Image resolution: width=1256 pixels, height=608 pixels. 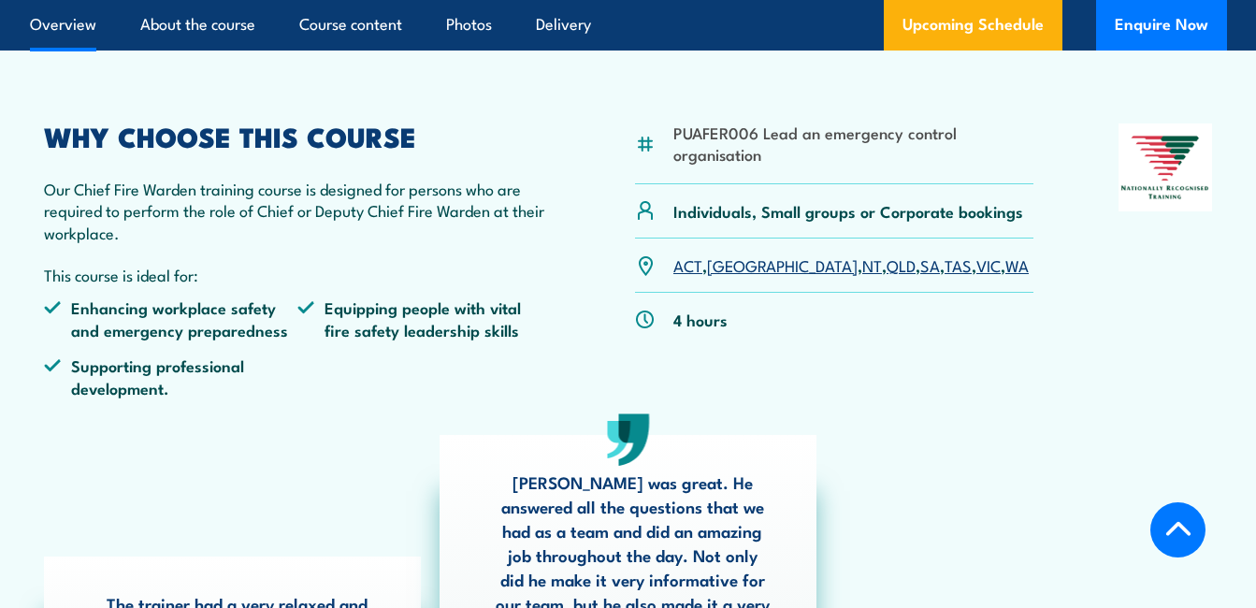 I want to click on p: Our Chief Fire Warden training course is designed for persons who are required to perform the rol..., so click(x=297, y=210).